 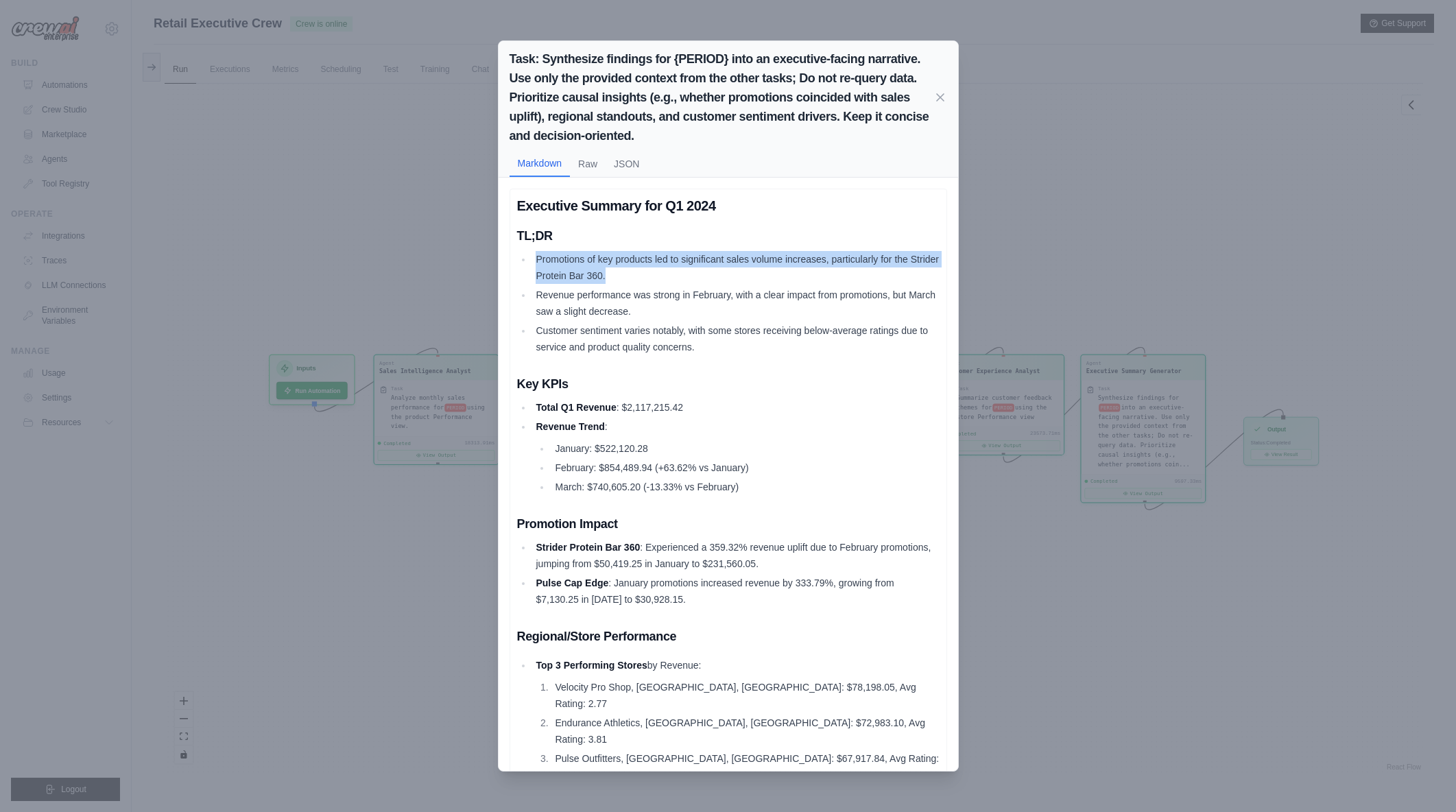 What do you see at coordinates (591, 665) in the screenshot?
I see `strong: Top 3 Performing Stores` at bounding box center [591, 665].